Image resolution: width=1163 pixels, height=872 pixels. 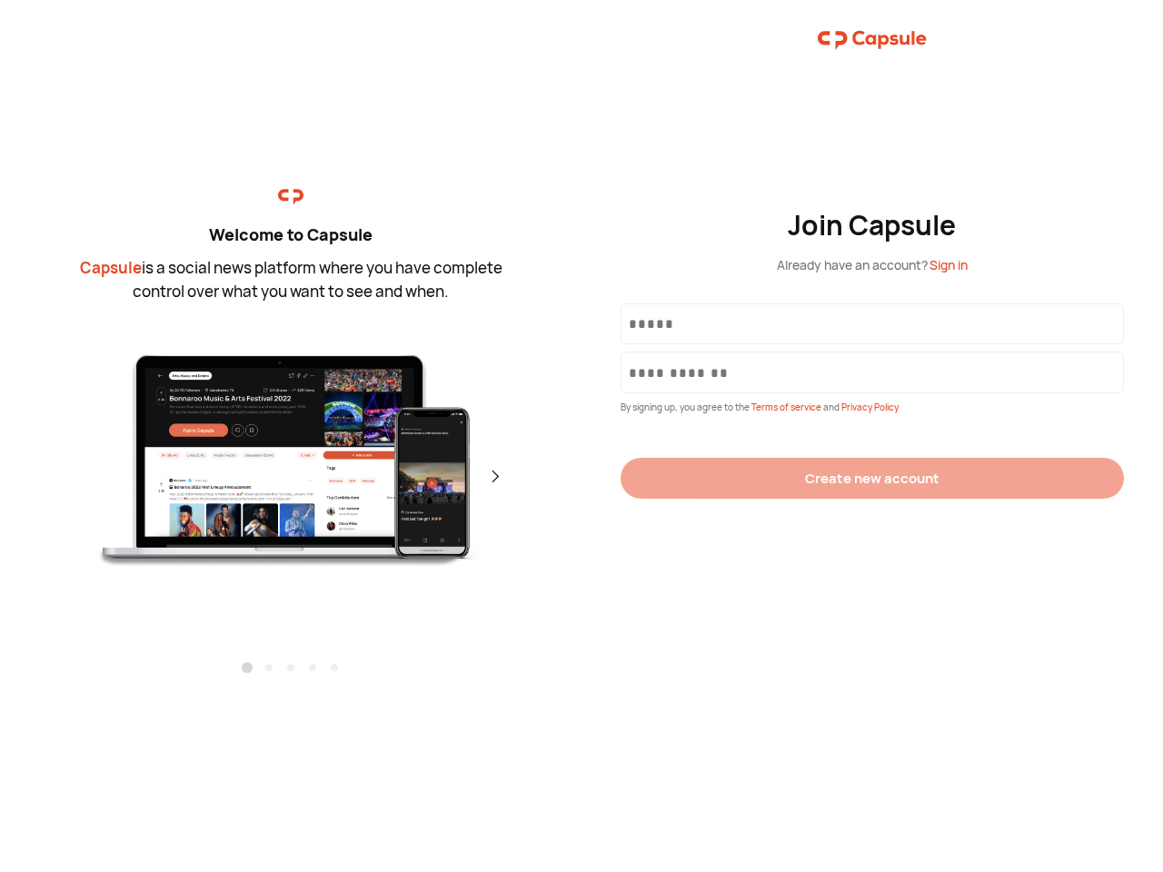 I want to click on div: By signing up, you agree to the and, so click(x=872, y=407).